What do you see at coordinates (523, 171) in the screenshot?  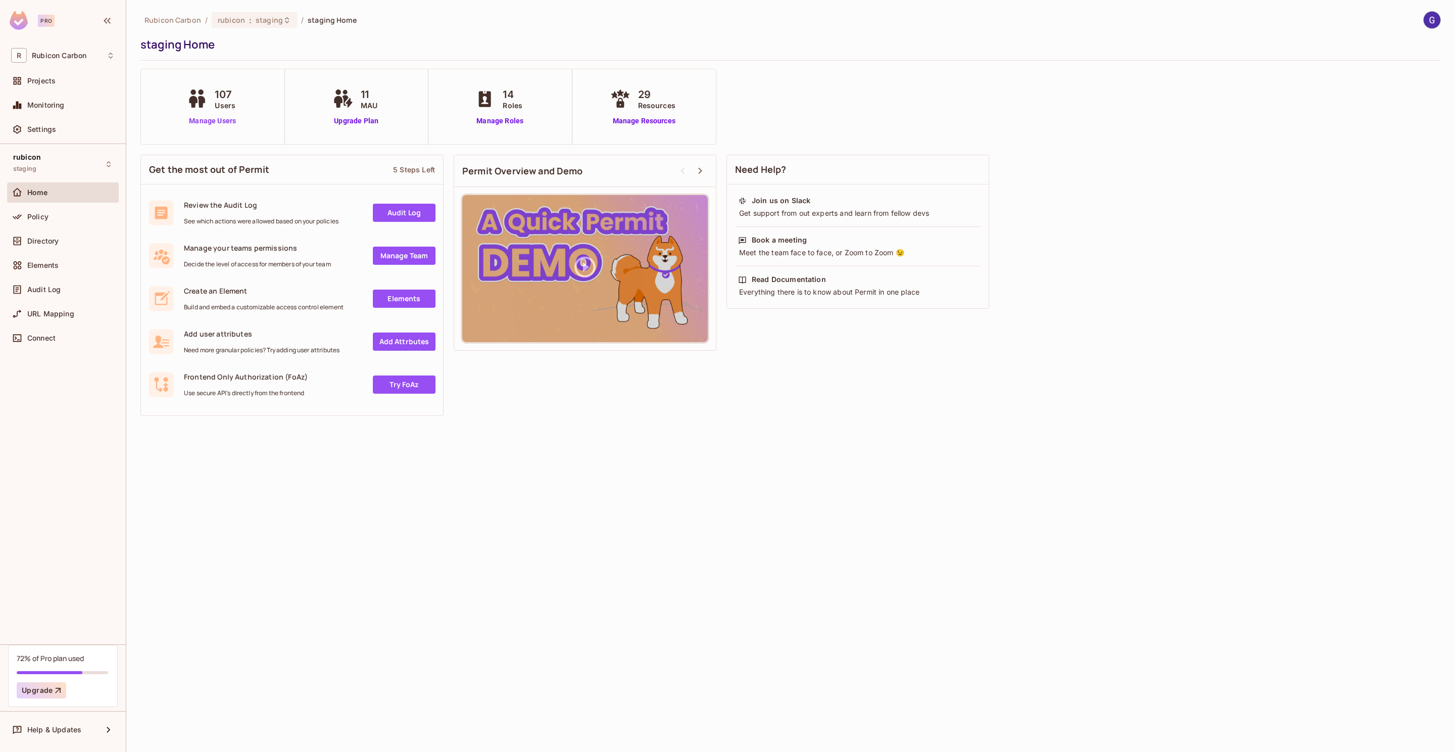 I see `span: Permit Overview and Demo` at bounding box center [523, 171].